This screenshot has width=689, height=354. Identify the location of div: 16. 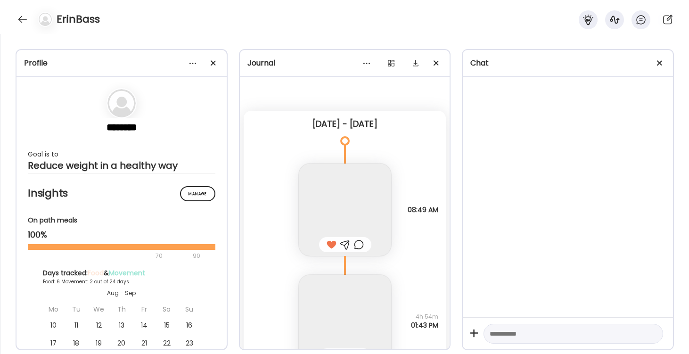
(189, 325).